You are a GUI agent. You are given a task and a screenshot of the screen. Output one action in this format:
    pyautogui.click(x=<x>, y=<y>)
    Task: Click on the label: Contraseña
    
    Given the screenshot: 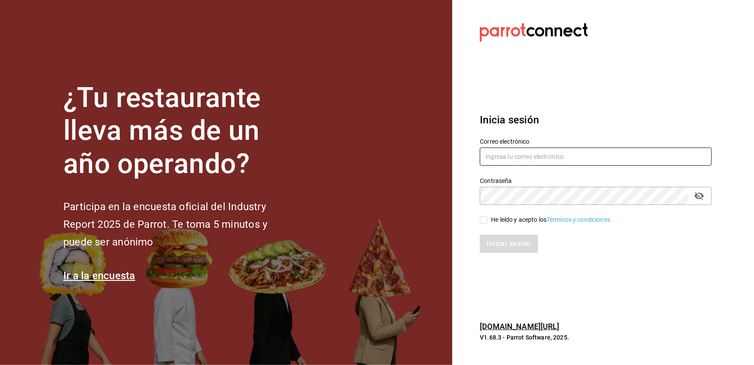 What is the action you would take?
    pyautogui.click(x=596, y=181)
    